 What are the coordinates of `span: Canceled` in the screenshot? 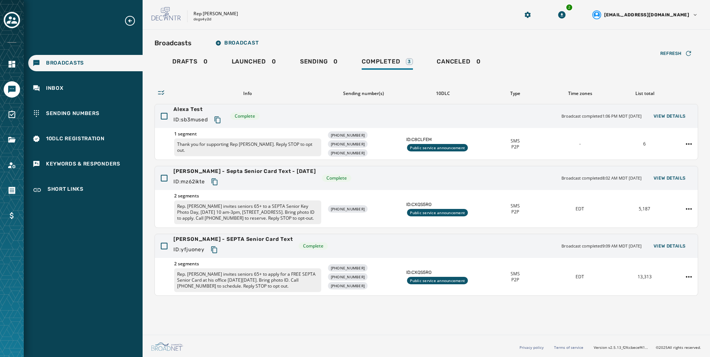 It's located at (453, 62).